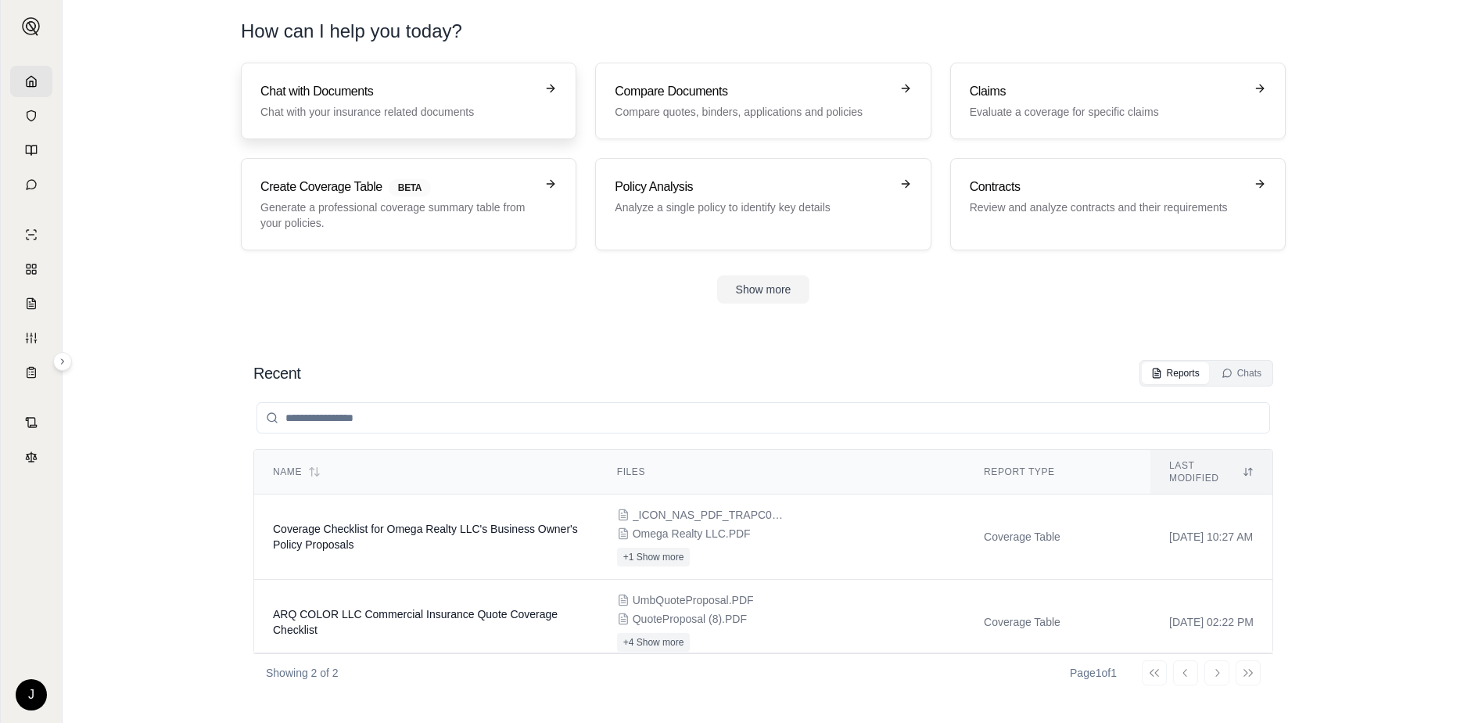 The width and height of the screenshot is (1464, 723). I want to click on button: +4 Show more, so click(654, 642).